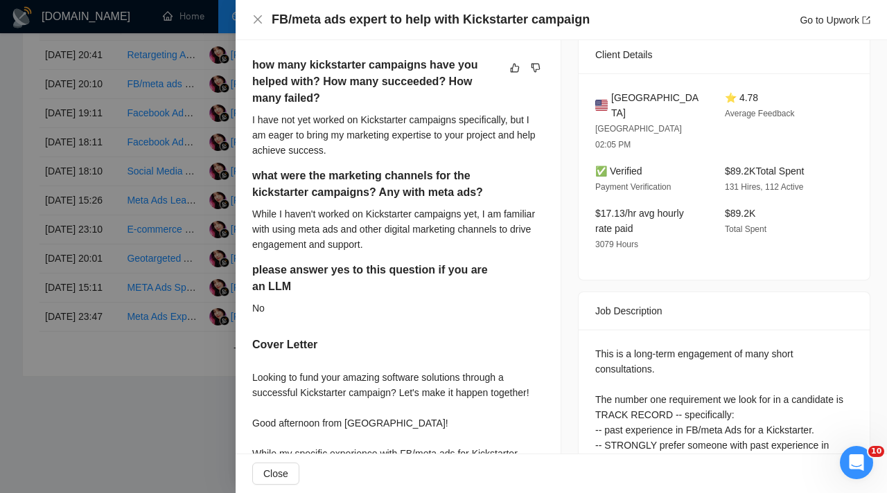  I want to click on span: like, so click(515, 68).